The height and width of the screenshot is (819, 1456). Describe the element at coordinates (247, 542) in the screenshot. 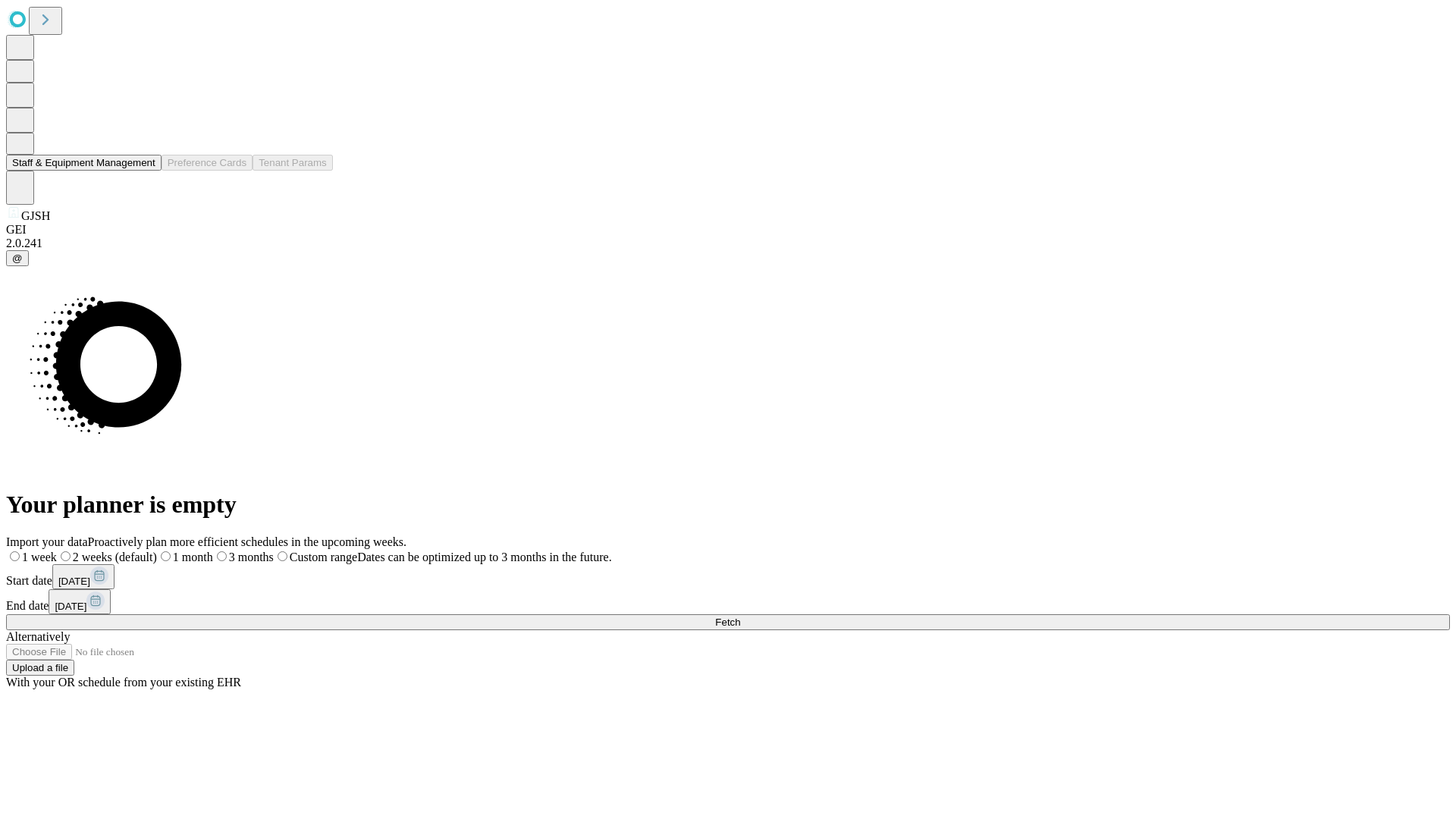

I see `span: Proactively plan more efficient schedules in the upcoming weeks.` at that location.